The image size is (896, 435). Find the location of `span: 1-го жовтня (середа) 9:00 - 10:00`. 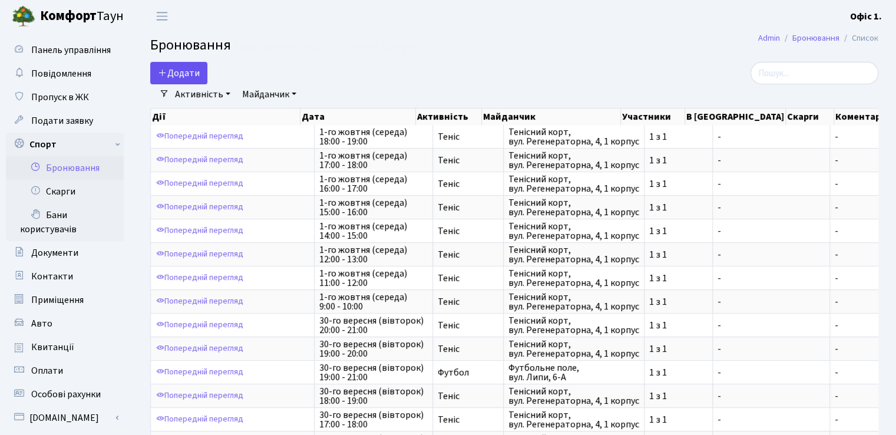

span: 1-го жовтня (середа) 9:00 - 10:00 is located at coordinates (374, 302).